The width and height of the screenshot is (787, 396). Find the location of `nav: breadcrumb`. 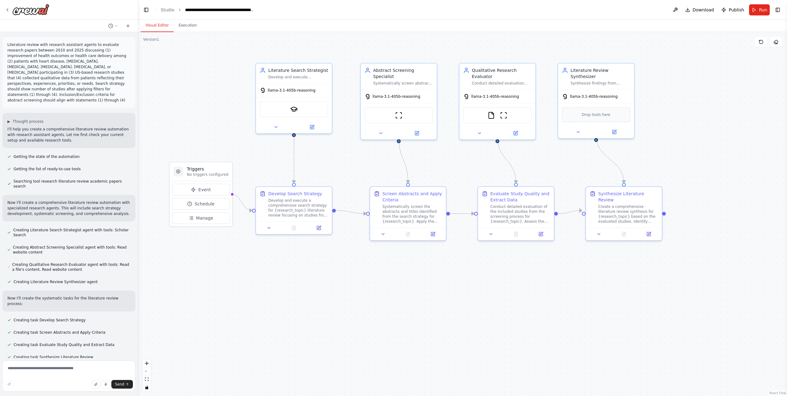

nav: breadcrumb is located at coordinates (208, 10).